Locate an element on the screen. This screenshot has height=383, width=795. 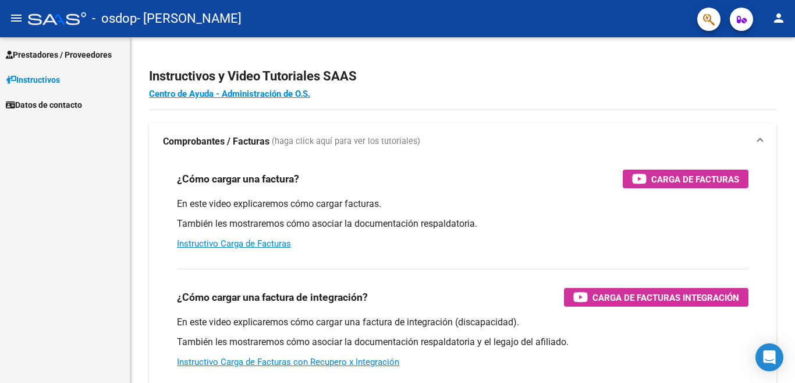
span: (haga click aquí para ver los tutoriales) is located at coordinates (346, 141).